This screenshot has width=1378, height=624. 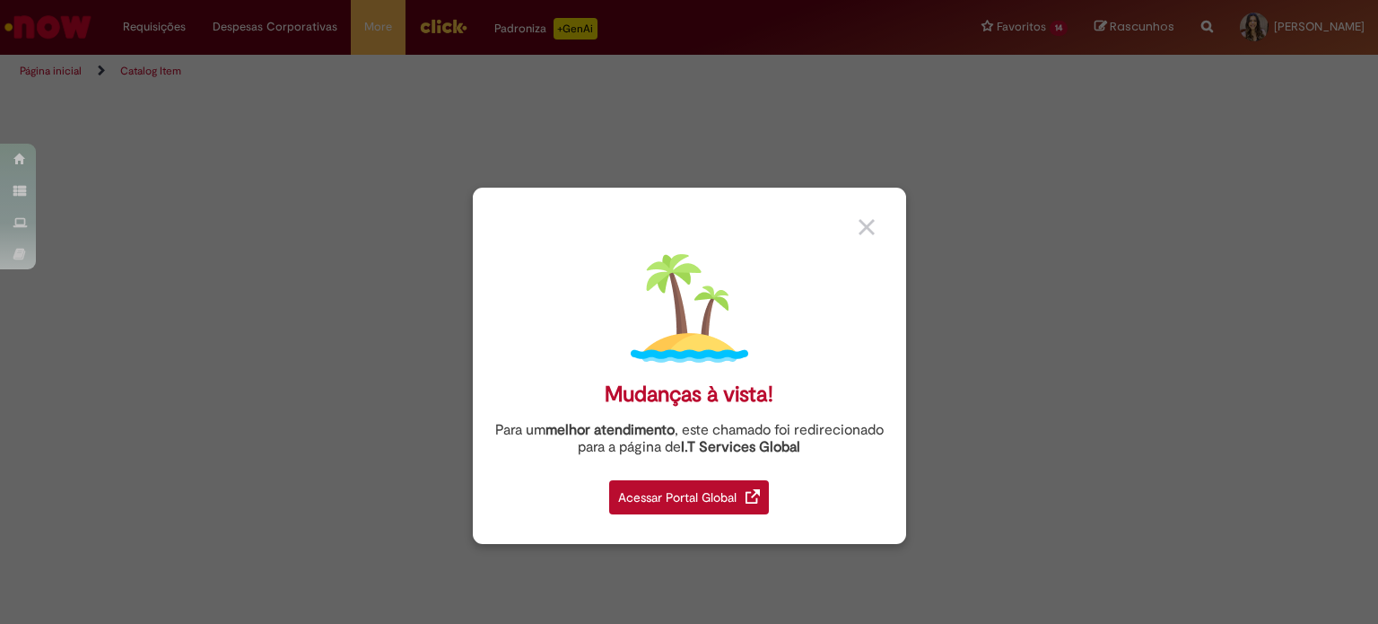 I want to click on div: Para um , este chamado foi redirecionado para a página de, so click(x=689, y=439).